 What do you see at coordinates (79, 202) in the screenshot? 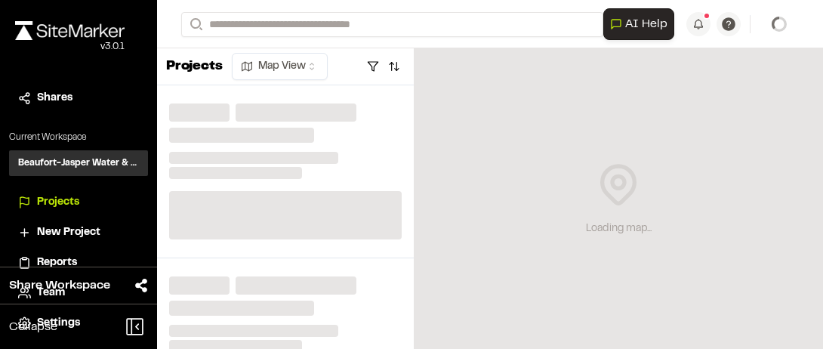
I see `a: Projects` at bounding box center [79, 202].